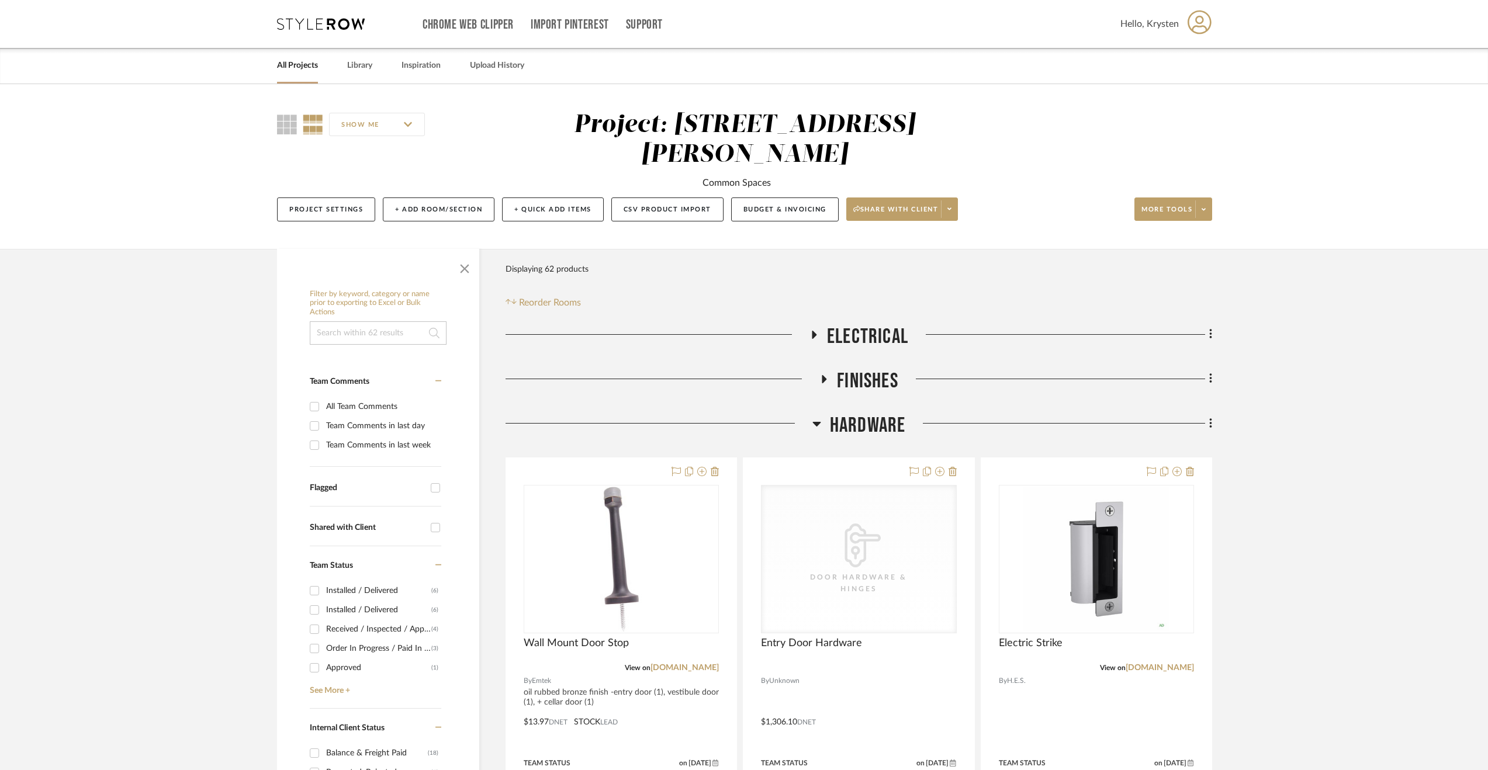 The height and width of the screenshot is (770, 1488). What do you see at coordinates (541, 681) in the screenshot?
I see `span: Emtek` at bounding box center [541, 681].